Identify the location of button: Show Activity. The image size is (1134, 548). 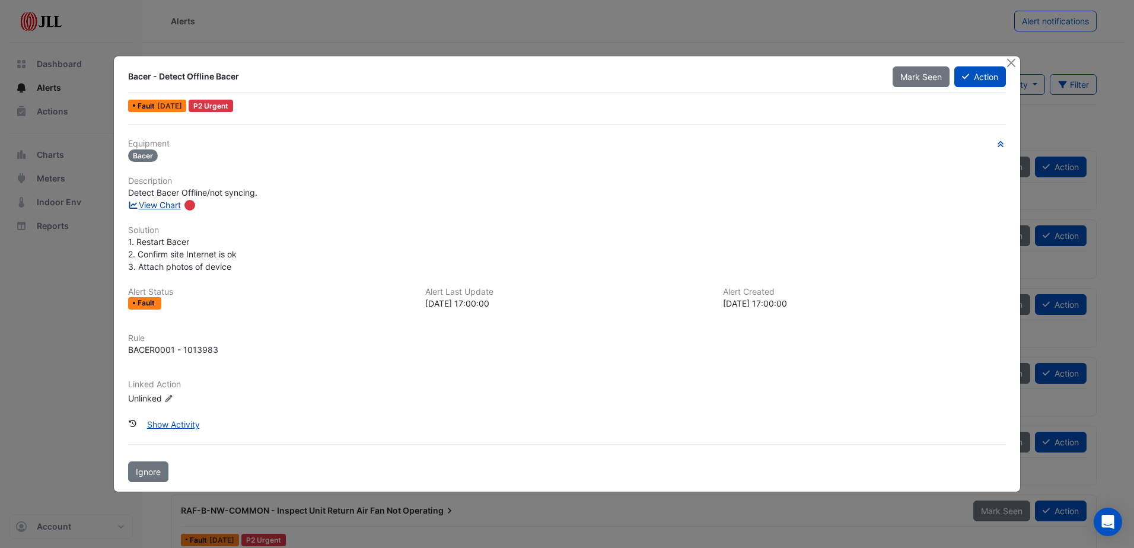
(173, 424).